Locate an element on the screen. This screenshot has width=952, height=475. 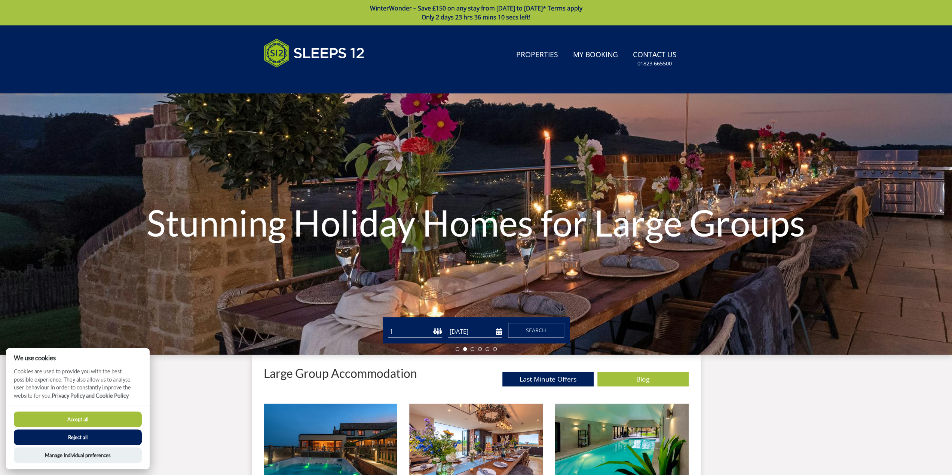
button: Manage Individual preferences is located at coordinates (78, 456).